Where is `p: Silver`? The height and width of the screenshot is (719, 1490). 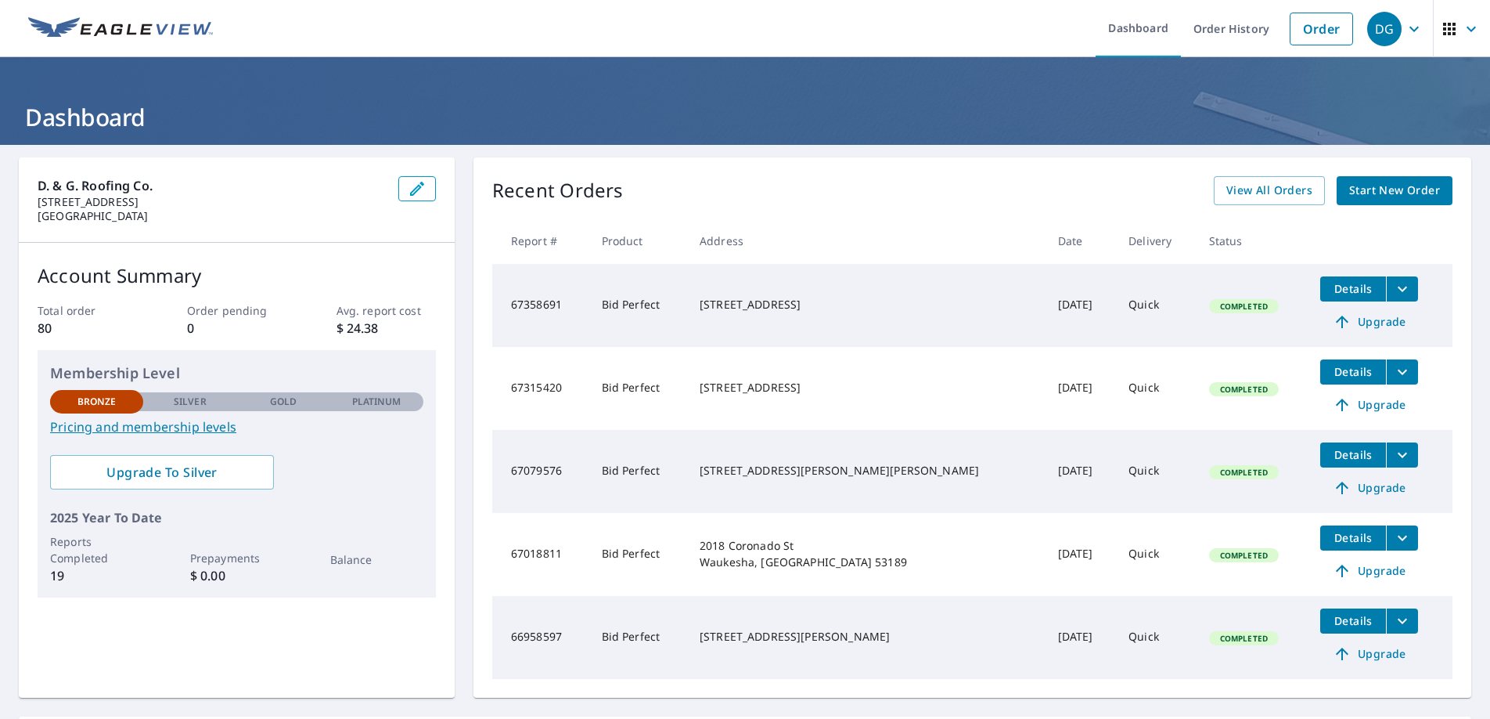 p: Silver is located at coordinates (190, 402).